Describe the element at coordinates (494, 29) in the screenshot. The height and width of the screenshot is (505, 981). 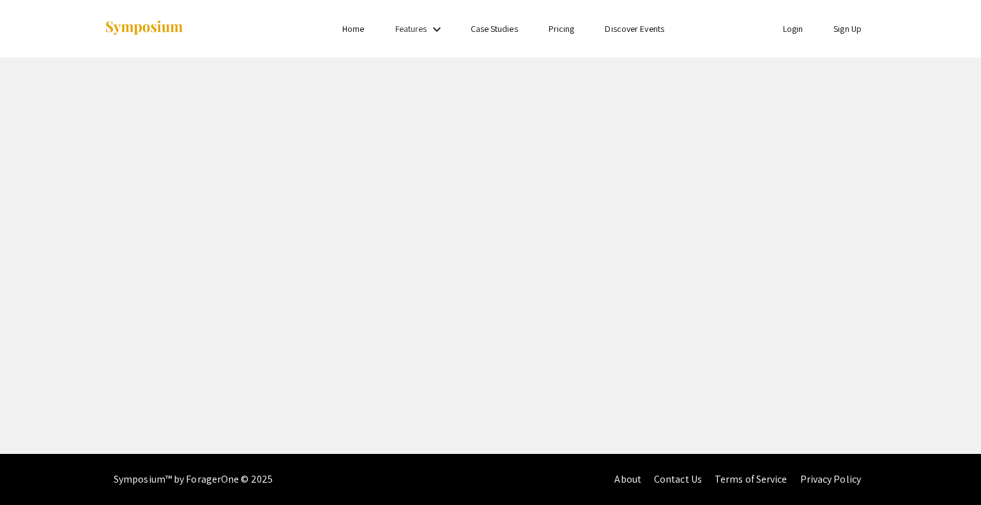
I see `a: Case Studies` at that location.